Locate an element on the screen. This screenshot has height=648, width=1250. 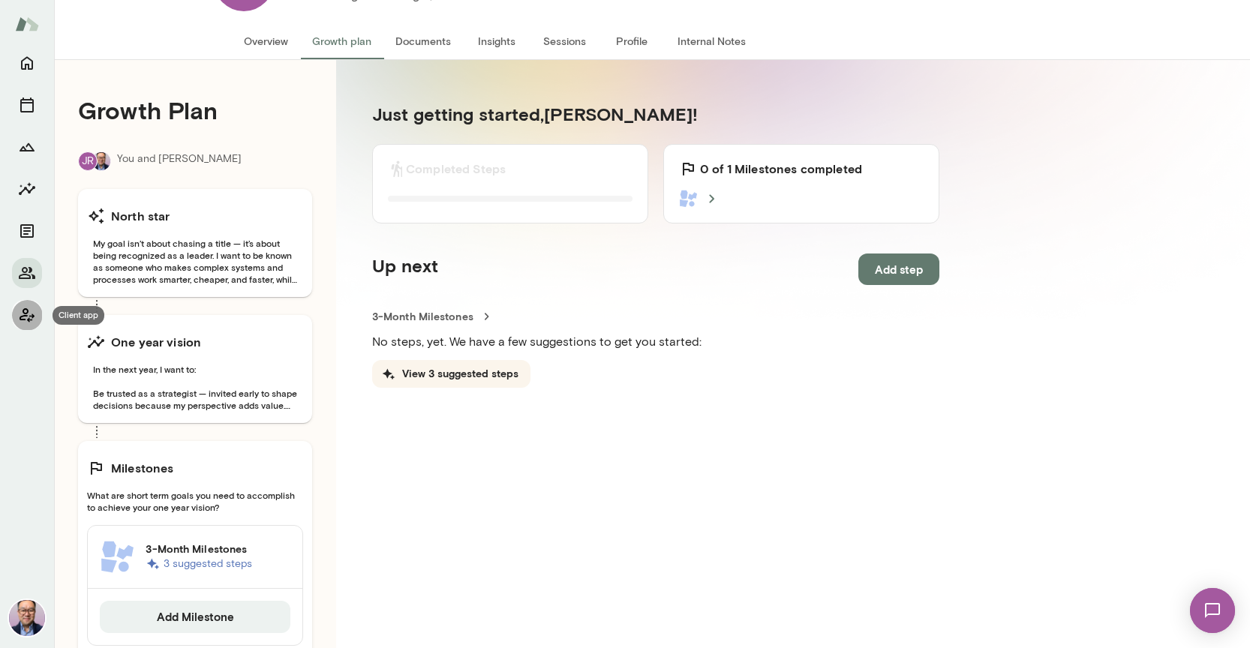
h5: Up next is located at coordinates (405, 269).